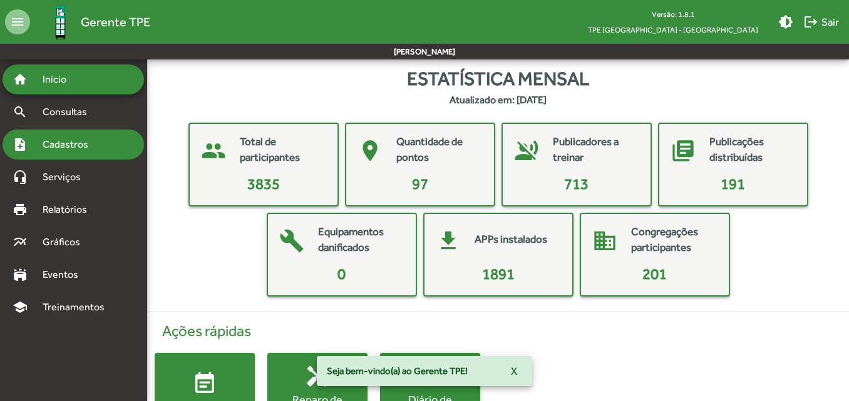 This screenshot has width=849, height=401. What do you see at coordinates (18, 22) in the screenshot?
I see `mat-icon: menu` at bounding box center [18, 22].